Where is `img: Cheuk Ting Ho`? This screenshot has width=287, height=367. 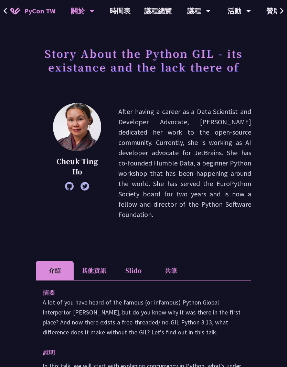 img: Cheuk Ting Ho is located at coordinates (77, 127).